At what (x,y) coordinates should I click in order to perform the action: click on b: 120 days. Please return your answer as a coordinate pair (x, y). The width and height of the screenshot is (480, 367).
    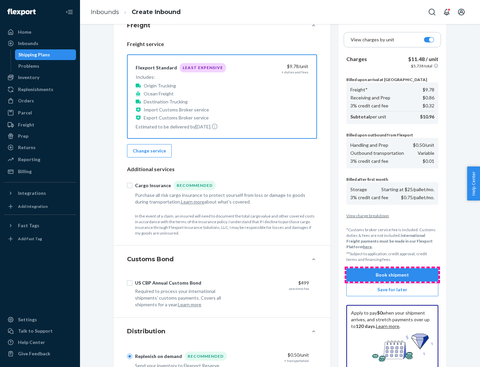
    Looking at the image, I should click on (365, 326).